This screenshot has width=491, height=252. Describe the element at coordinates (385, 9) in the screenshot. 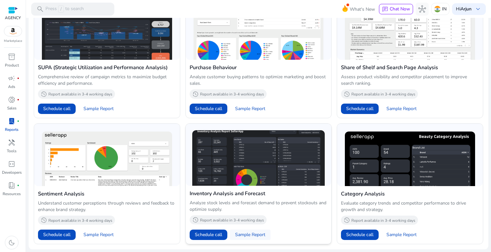

I see `span: chat` at that location.